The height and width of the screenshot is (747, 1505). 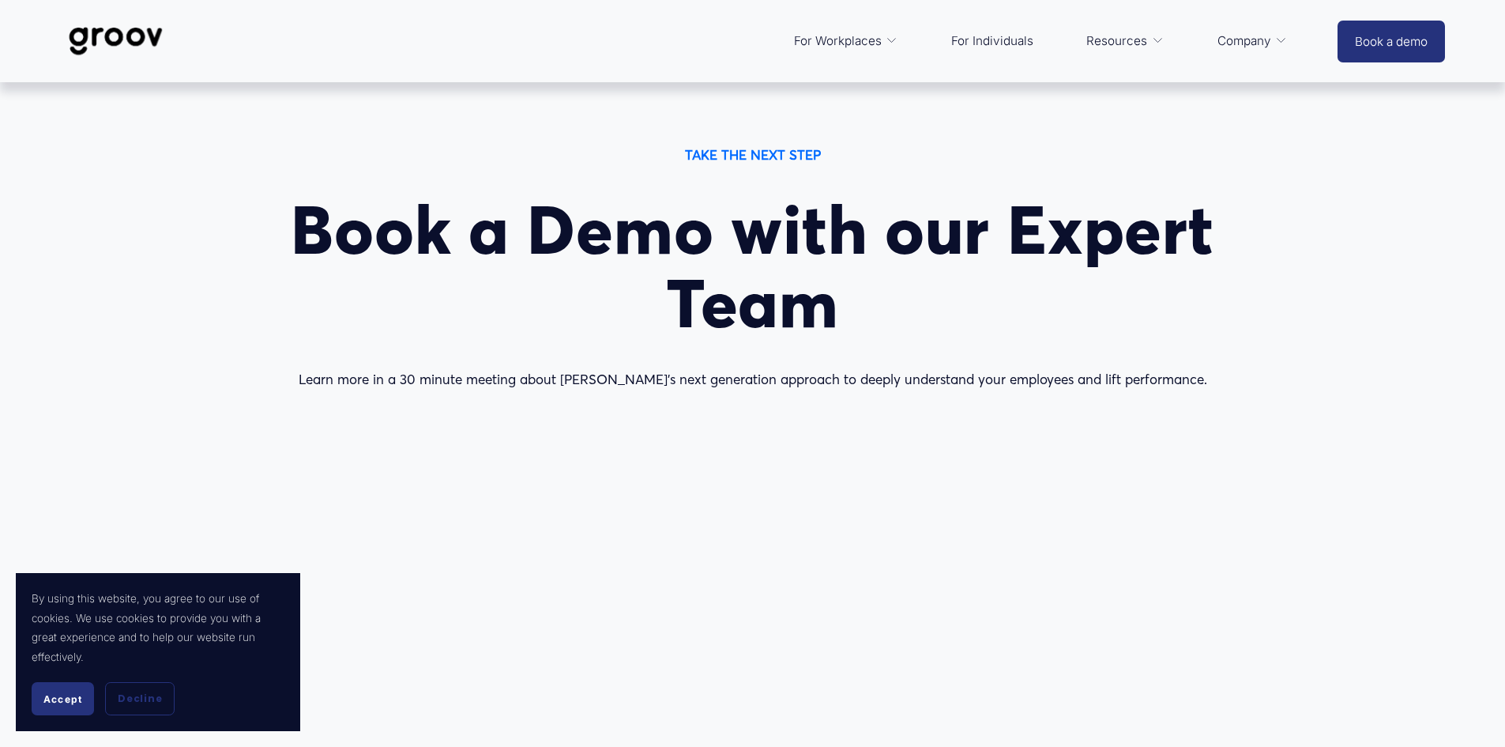 I want to click on a: Book a demo, so click(x=1392, y=41).